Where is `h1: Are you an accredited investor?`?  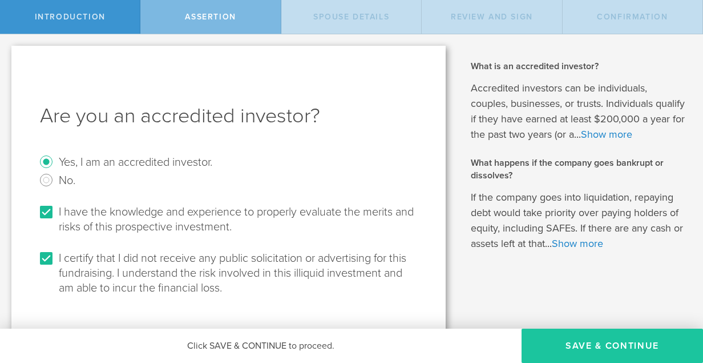
h1: Are you an accredited investor? is located at coordinates (228, 116).